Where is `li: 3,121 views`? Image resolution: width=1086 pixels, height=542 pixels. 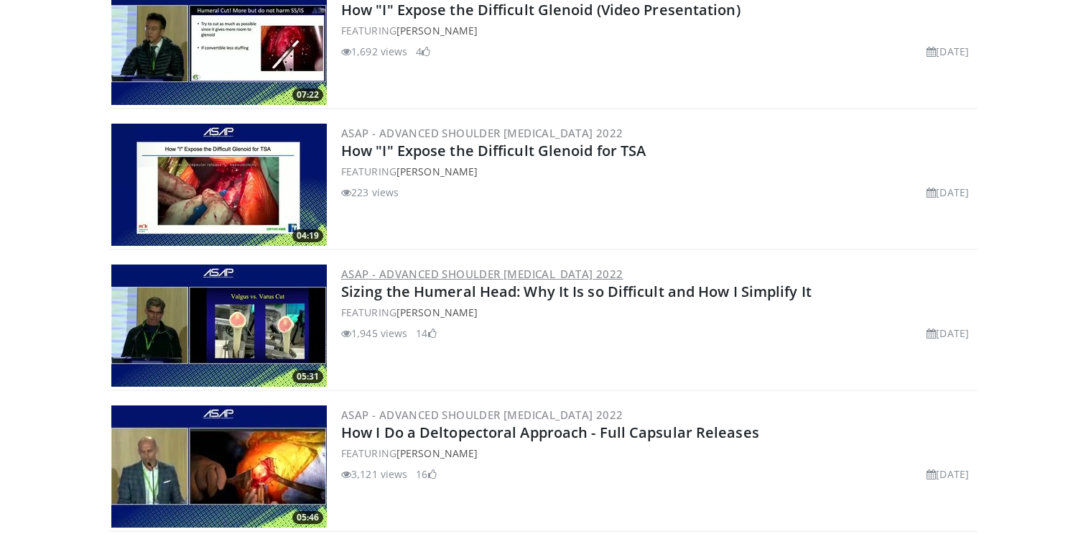
li: 3,121 views is located at coordinates (374, 474).